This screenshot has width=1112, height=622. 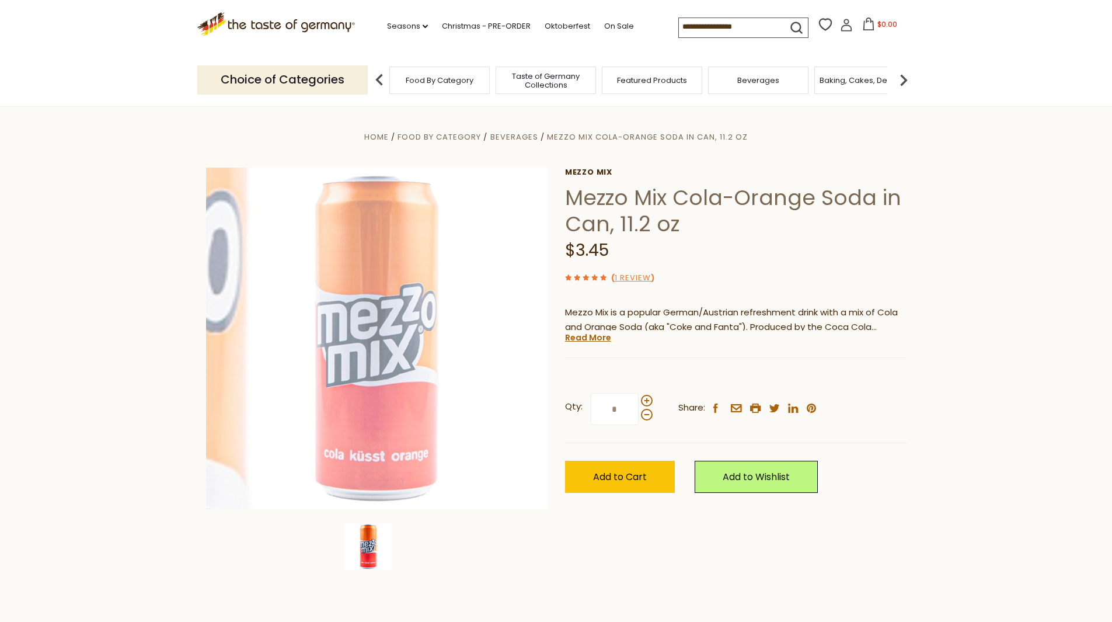 I want to click on span: $0.00, so click(x=888, y=24).